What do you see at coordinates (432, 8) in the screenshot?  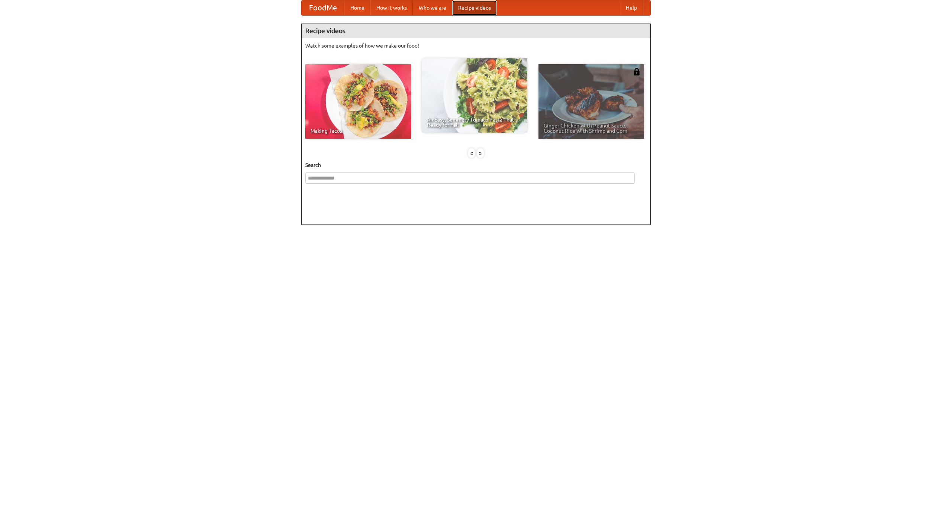 I see `a: Who we are` at bounding box center [432, 8].